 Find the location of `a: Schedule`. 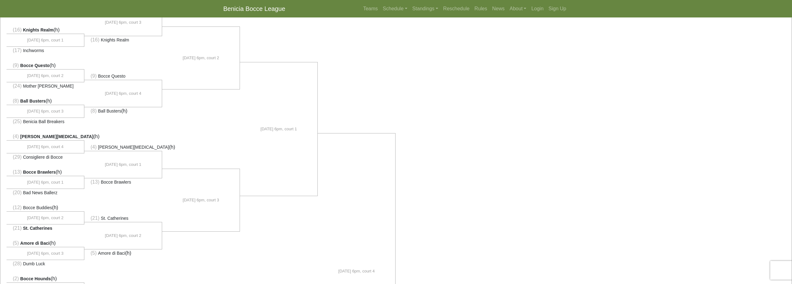

a: Schedule is located at coordinates (395, 9).